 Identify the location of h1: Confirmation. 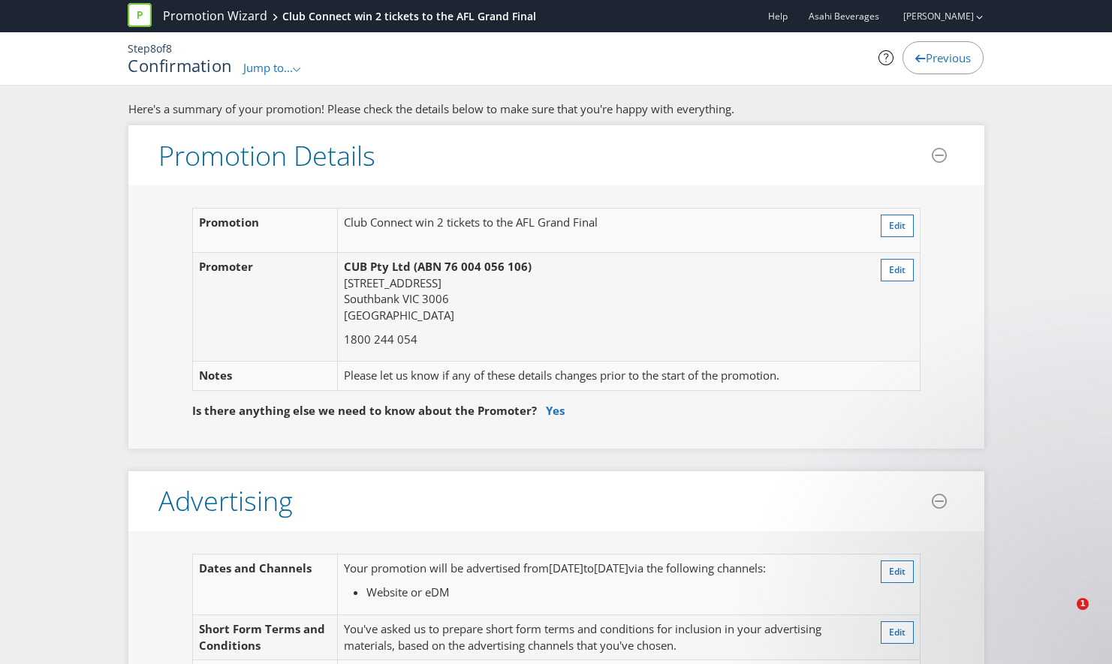
(179, 65).